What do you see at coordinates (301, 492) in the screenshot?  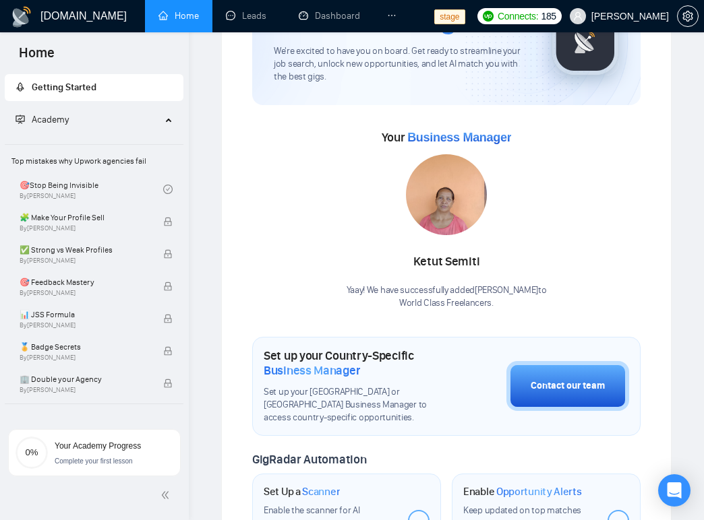 I see `h1: Set Up a` at bounding box center [301, 492].